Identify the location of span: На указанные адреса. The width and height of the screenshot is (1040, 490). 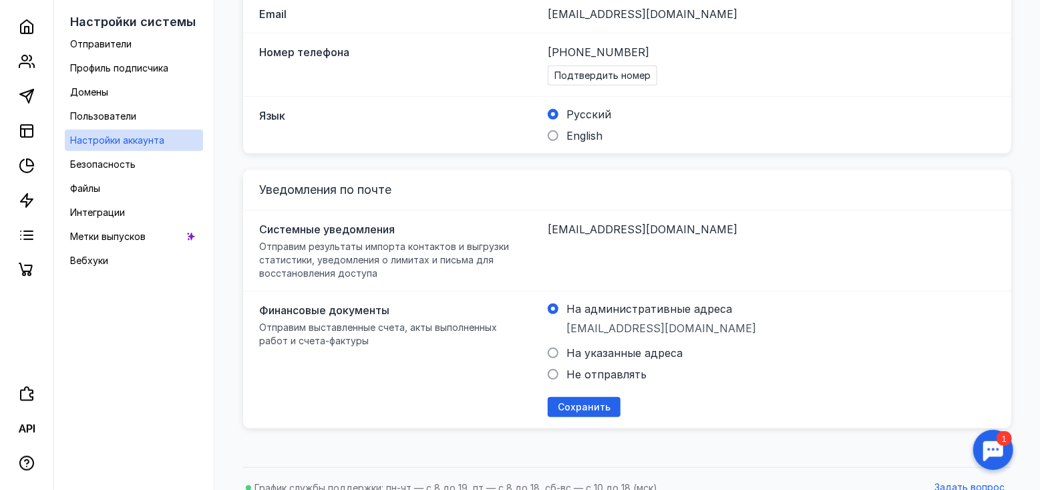
(624, 353).